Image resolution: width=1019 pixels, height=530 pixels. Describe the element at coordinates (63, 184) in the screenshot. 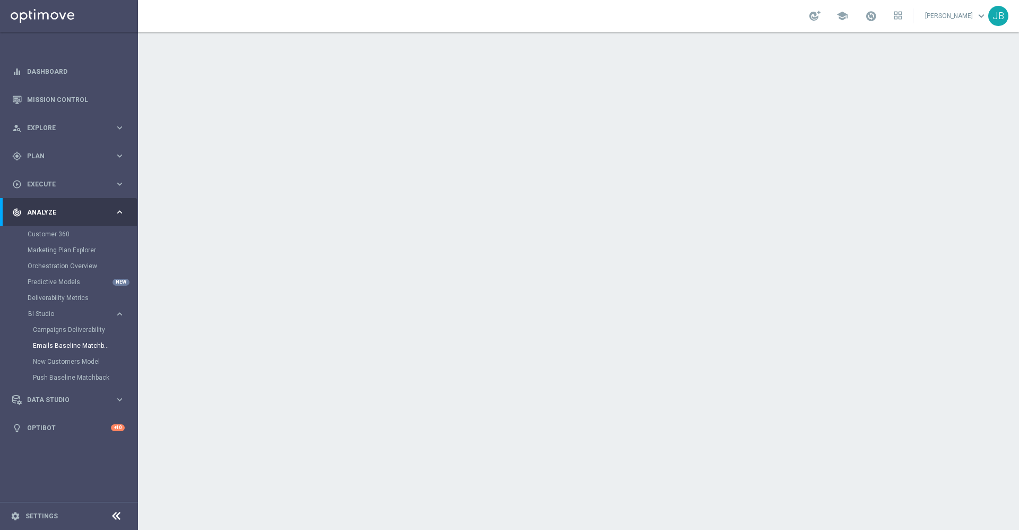

I see `div: Execute` at that location.